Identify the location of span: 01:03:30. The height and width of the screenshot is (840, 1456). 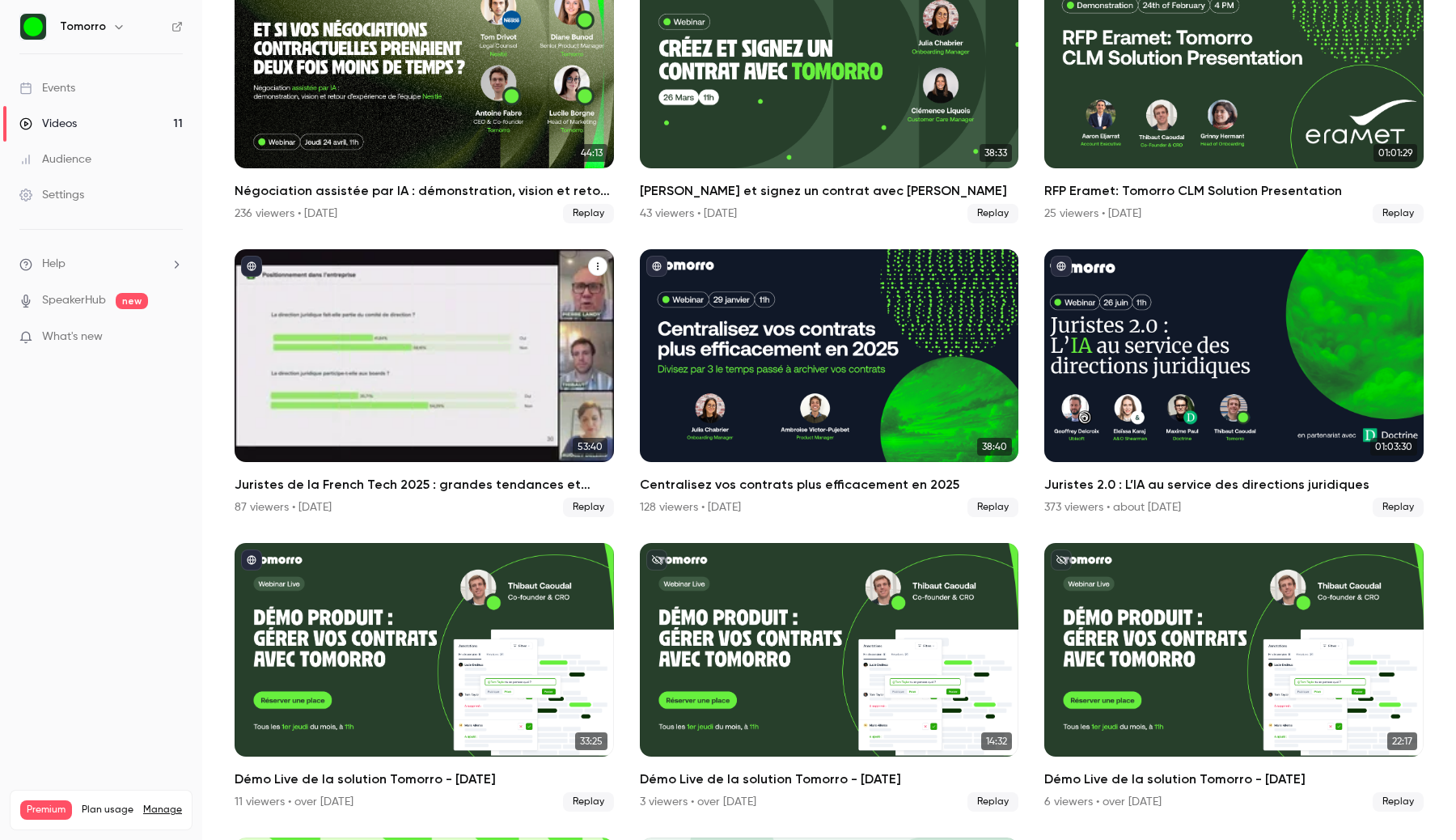
(1393, 447).